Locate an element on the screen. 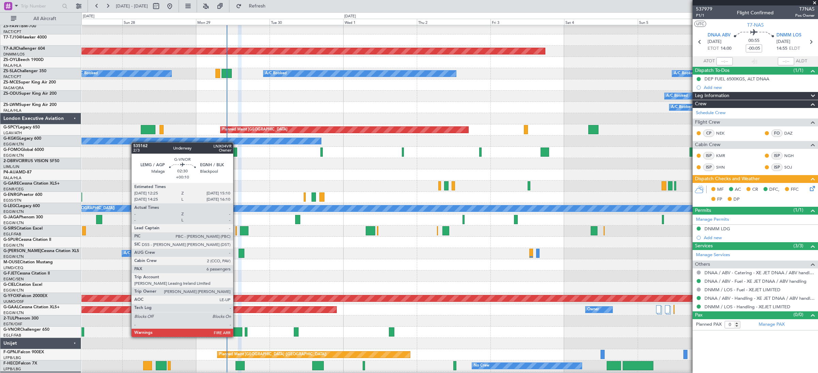  span: 00:55 is located at coordinates (754, 41).